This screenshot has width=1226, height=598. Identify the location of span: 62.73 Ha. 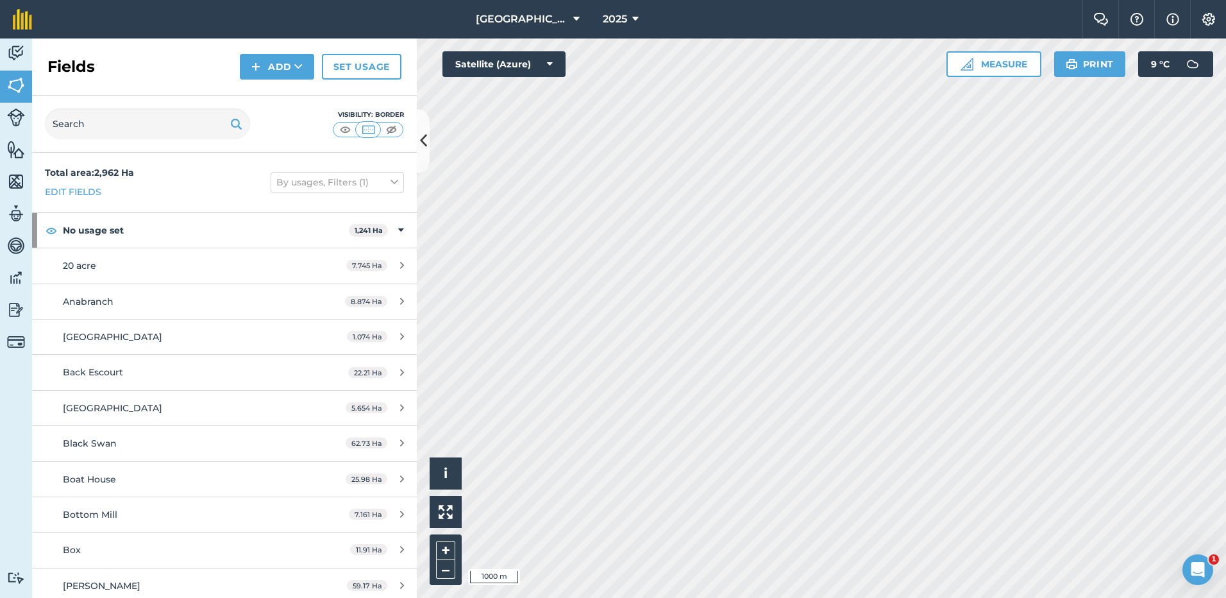
(366, 442).